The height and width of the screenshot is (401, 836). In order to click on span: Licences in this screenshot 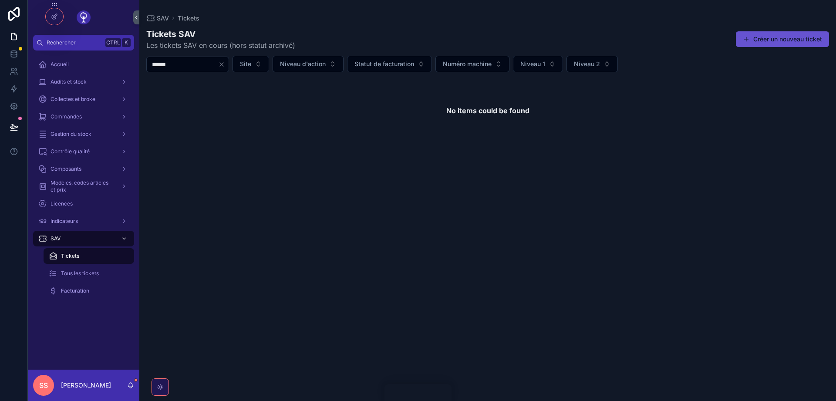, I will do `click(61, 204)`.